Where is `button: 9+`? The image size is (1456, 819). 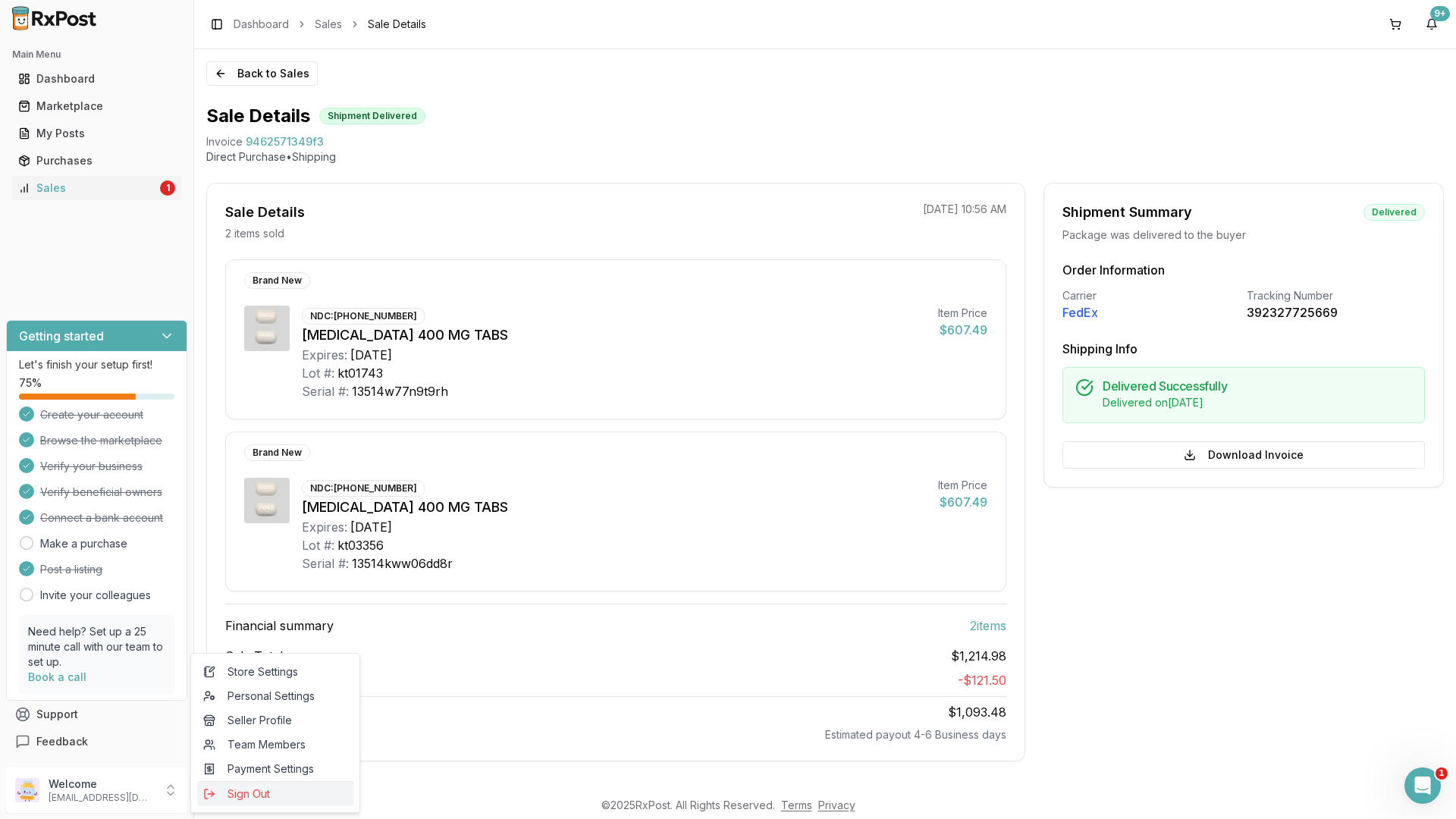
button: 9+ is located at coordinates (1431, 25).